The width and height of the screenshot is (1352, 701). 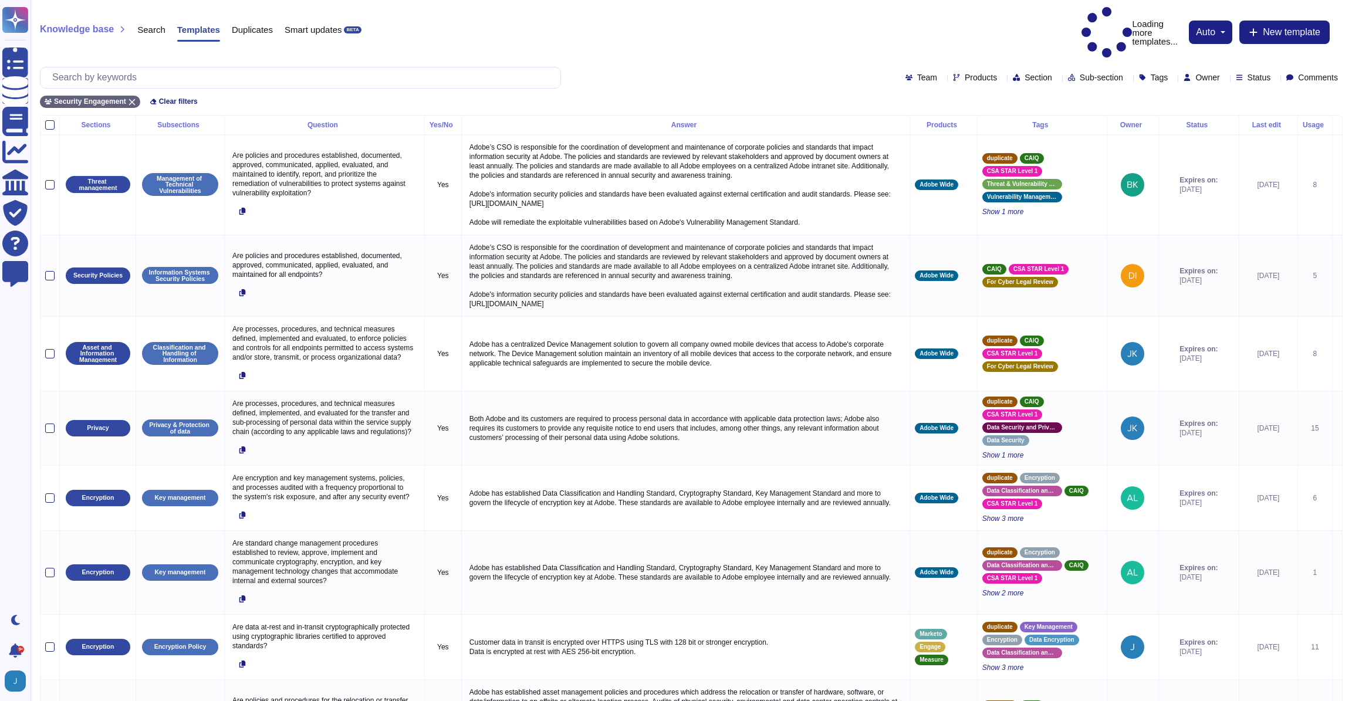 I want to click on button: auto, so click(x=1211, y=32).